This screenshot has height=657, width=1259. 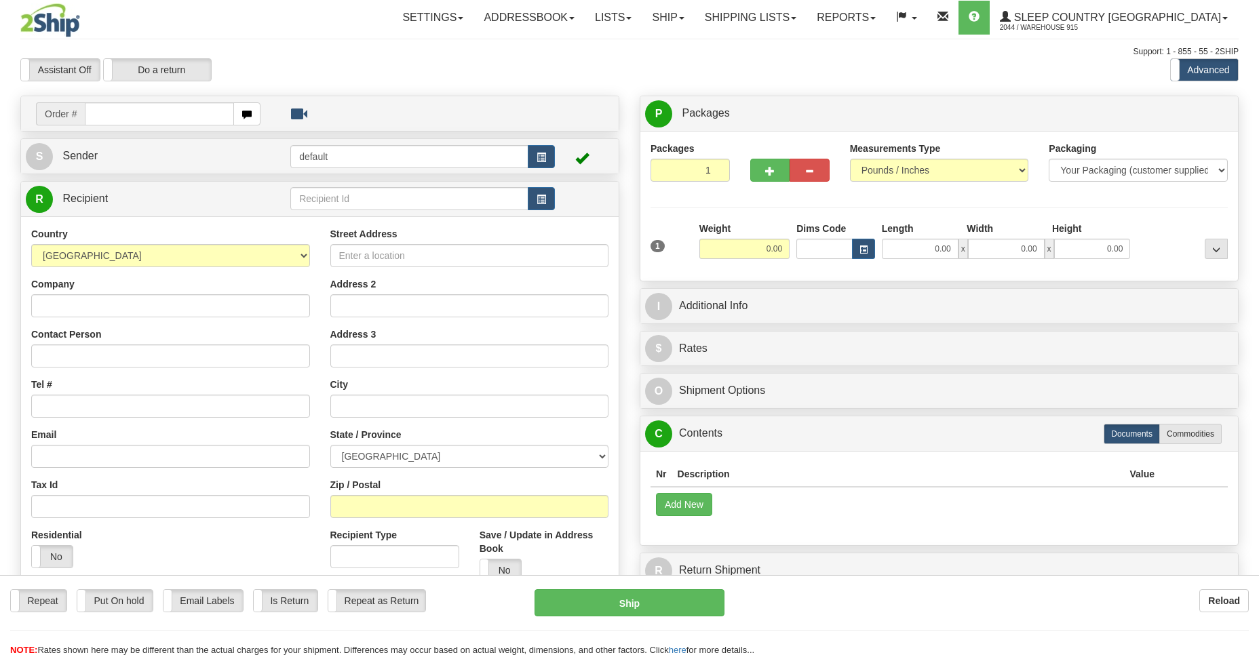 What do you see at coordinates (1132, 434) in the screenshot?
I see `label: Documents` at bounding box center [1132, 434].